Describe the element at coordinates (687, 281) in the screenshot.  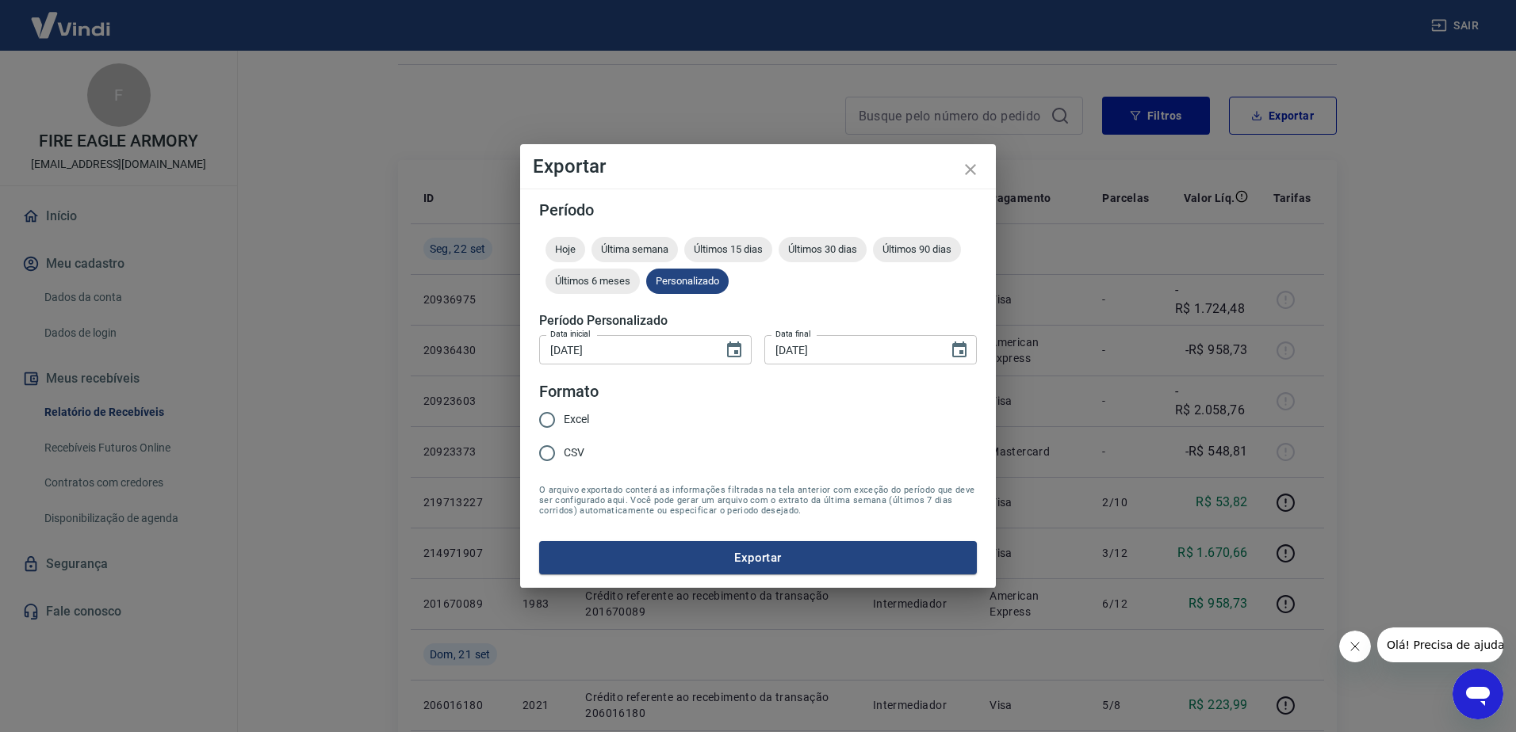
I see `div: Personalizado` at that location.